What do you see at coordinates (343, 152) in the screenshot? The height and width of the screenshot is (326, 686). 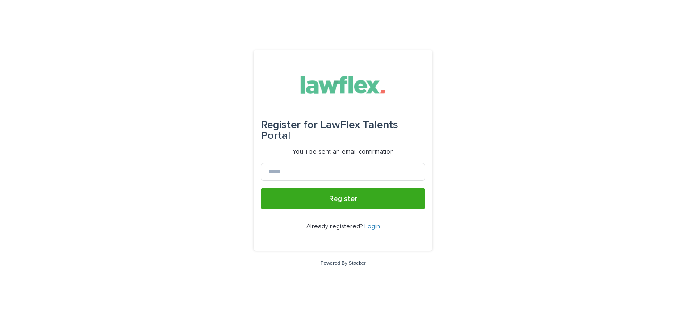 I see `p: You'll be sent an email confirmation` at bounding box center [343, 152].